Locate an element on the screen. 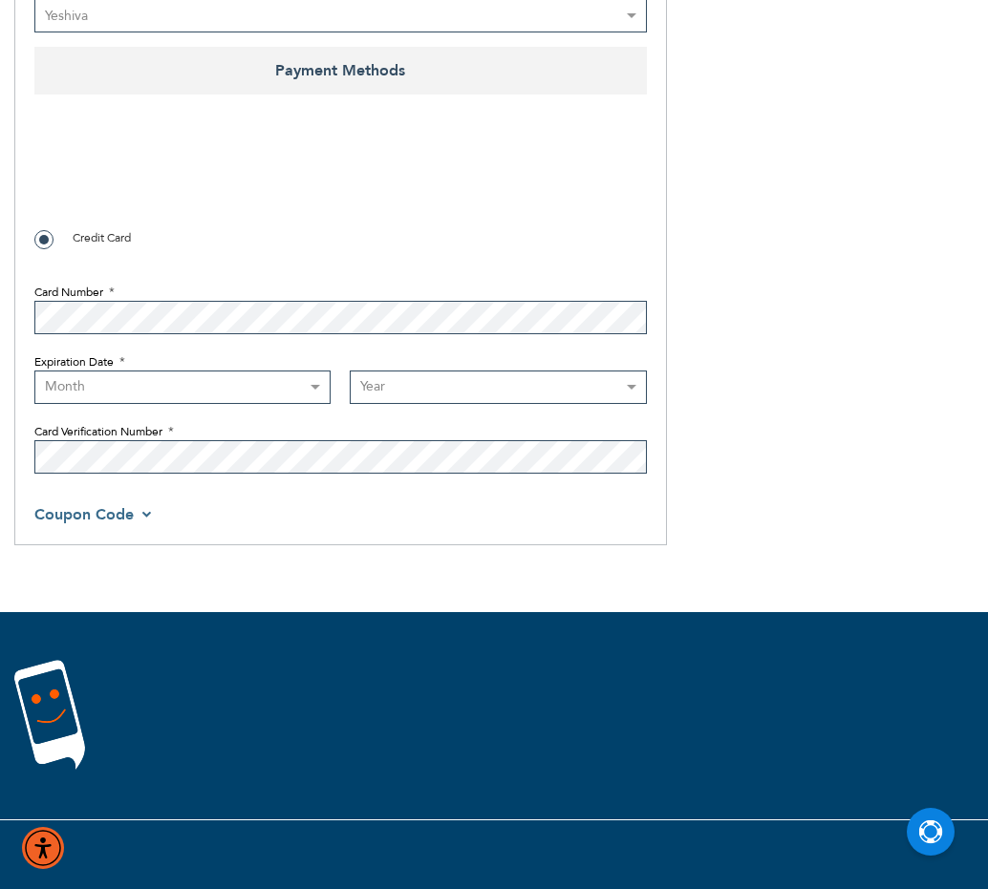 This screenshot has width=988, height=889. div: Accessibility Menu is located at coordinates (43, 848).